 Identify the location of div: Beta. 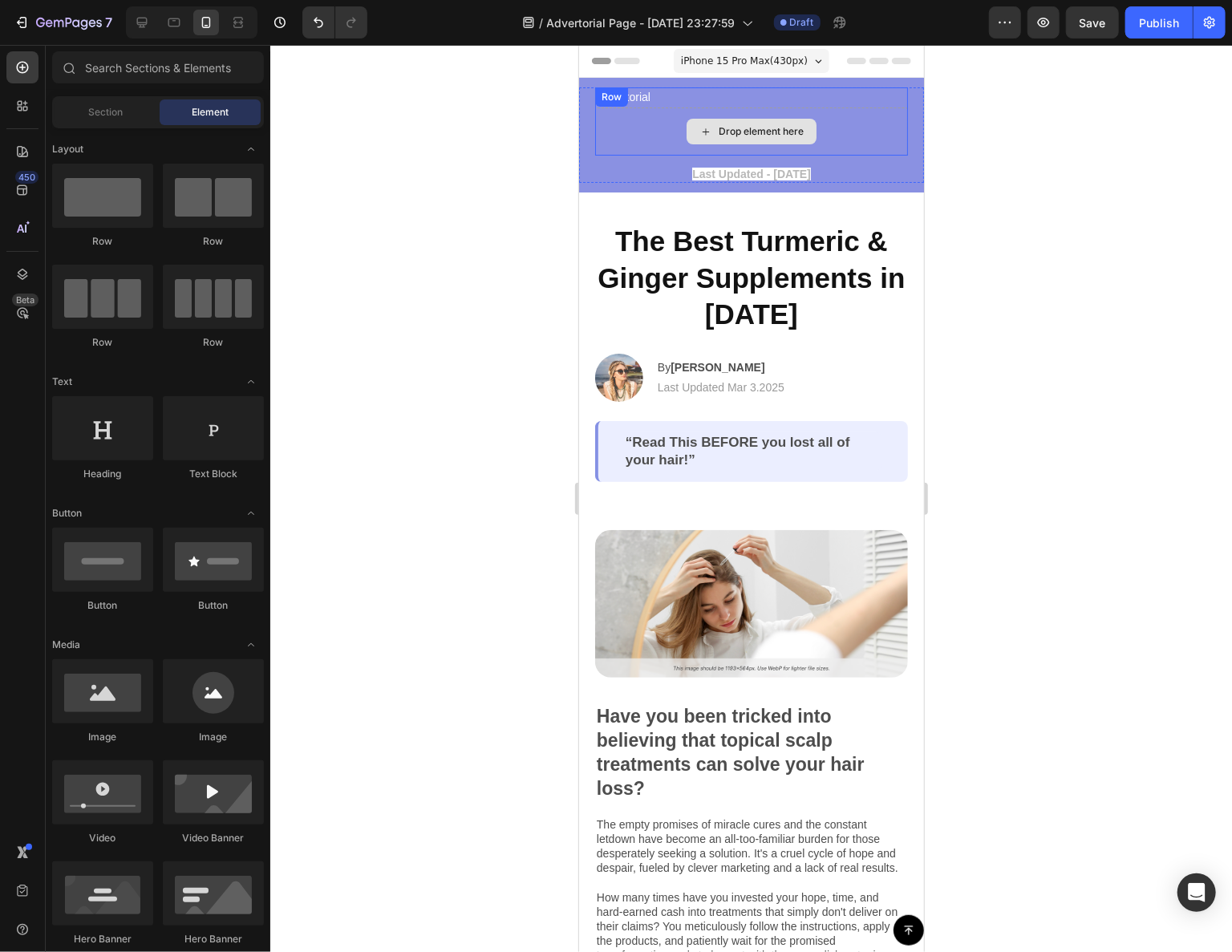
(25, 300).